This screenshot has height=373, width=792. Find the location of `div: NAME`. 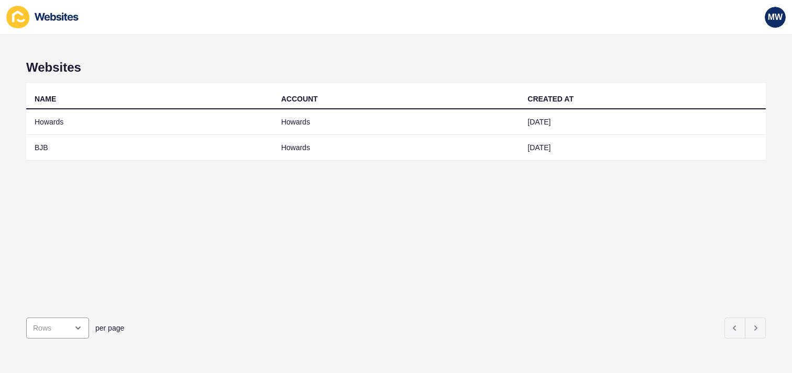

div: NAME is located at coordinates (45, 99).